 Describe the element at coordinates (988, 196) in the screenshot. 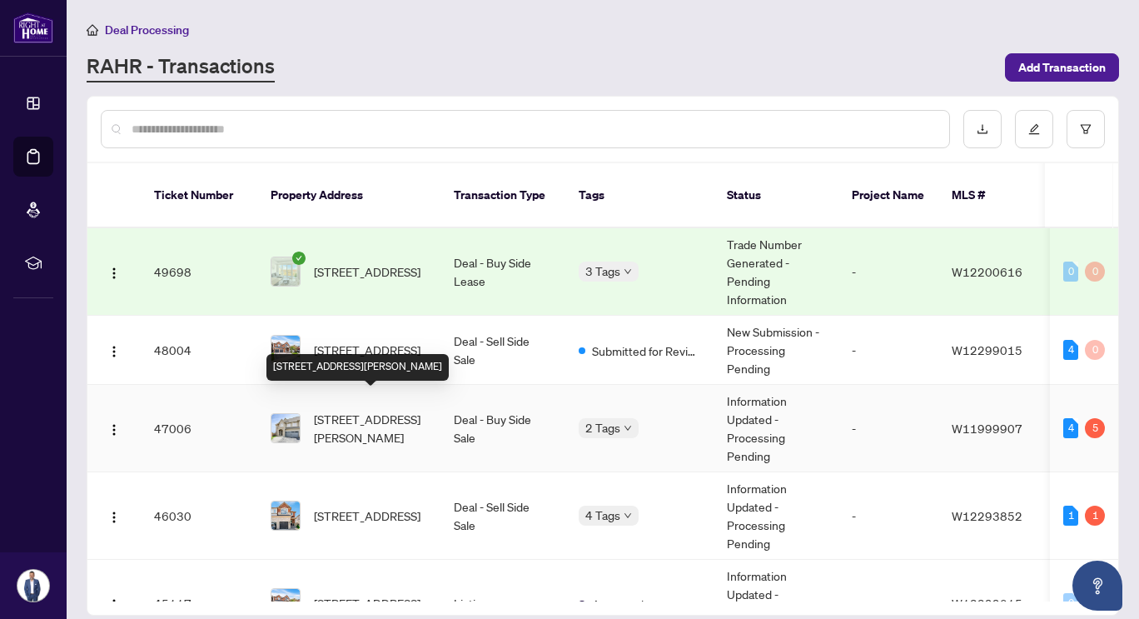

I see `th: MLS #` at that location.